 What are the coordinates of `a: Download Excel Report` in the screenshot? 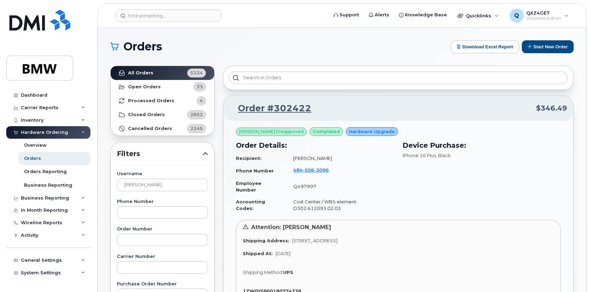 It's located at (485, 47).